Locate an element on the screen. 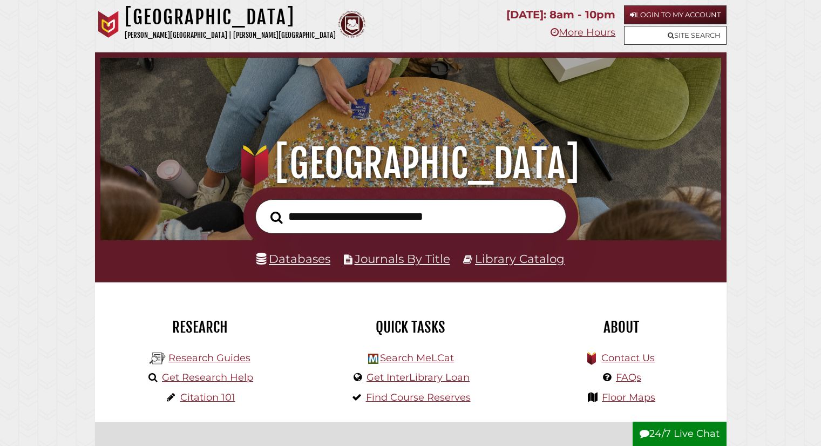 This screenshot has height=446, width=821. h2: About is located at coordinates (621, 327).